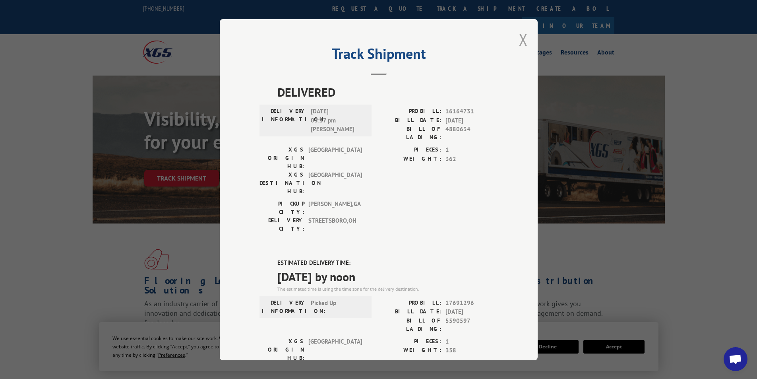 The width and height of the screenshot is (757, 379). What do you see at coordinates (472, 324) in the screenshot?
I see `span: 5590597` at bounding box center [472, 324].